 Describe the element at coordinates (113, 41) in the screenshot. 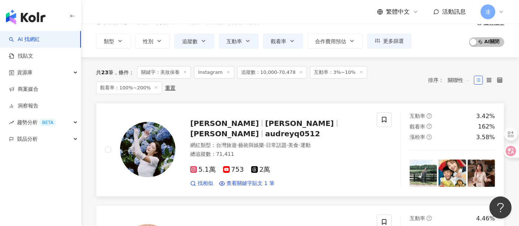

I see `button: 類型` at that location.